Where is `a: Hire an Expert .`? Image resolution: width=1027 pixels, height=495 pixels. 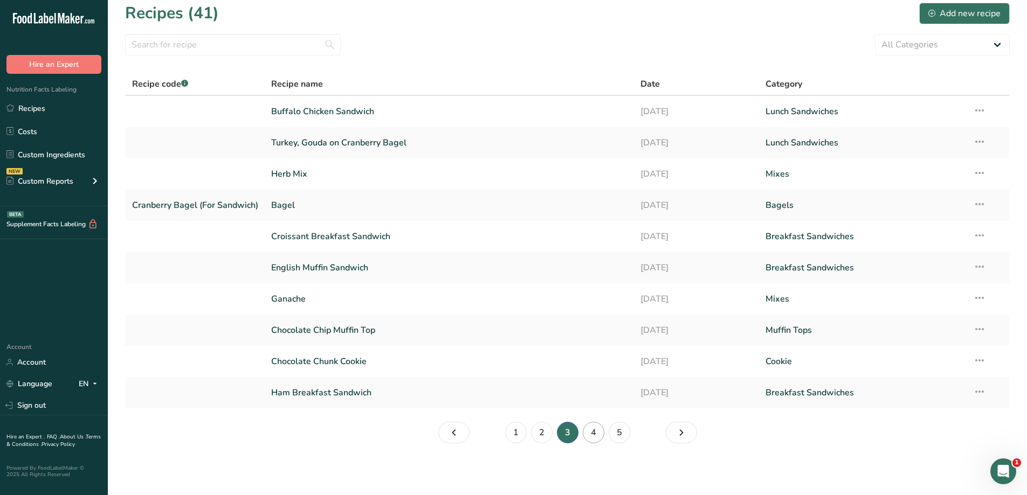 a: Hire an Expert . is located at coordinates (25, 437).